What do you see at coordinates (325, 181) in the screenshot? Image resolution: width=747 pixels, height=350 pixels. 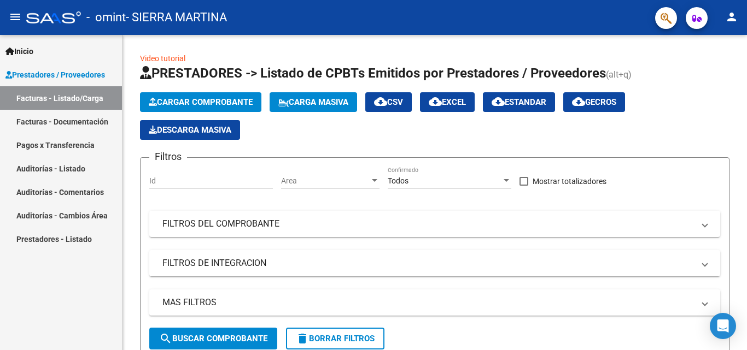 I see `span: Area` at bounding box center [325, 181].